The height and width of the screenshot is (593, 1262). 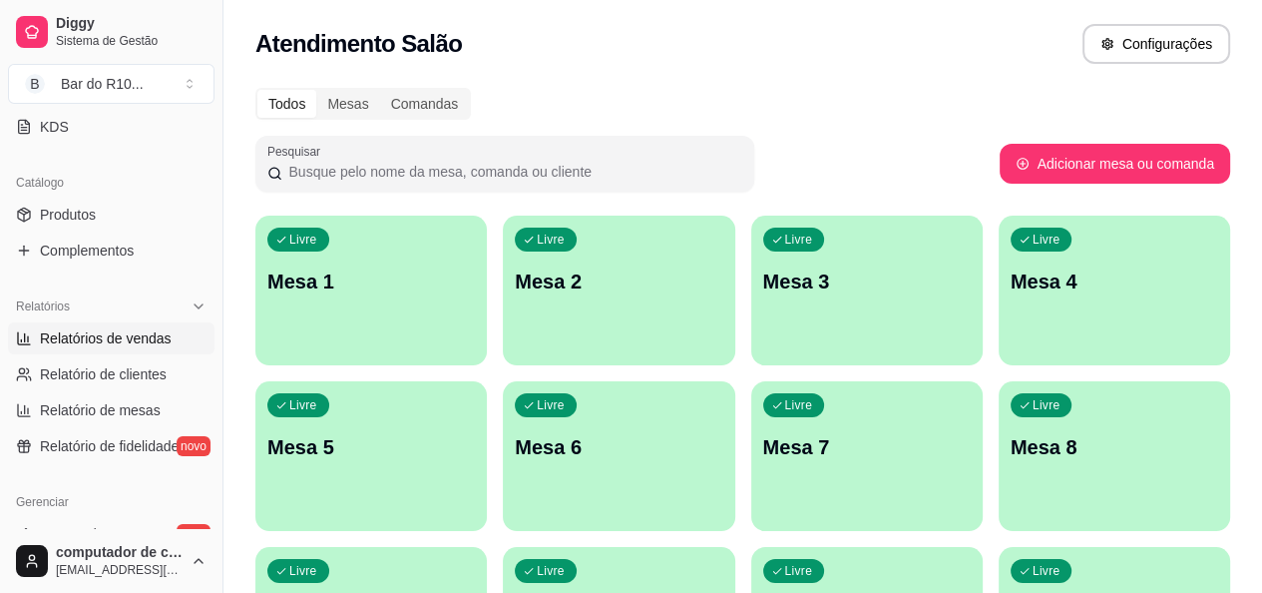 I want to click on a: Complementos, so click(x=111, y=250).